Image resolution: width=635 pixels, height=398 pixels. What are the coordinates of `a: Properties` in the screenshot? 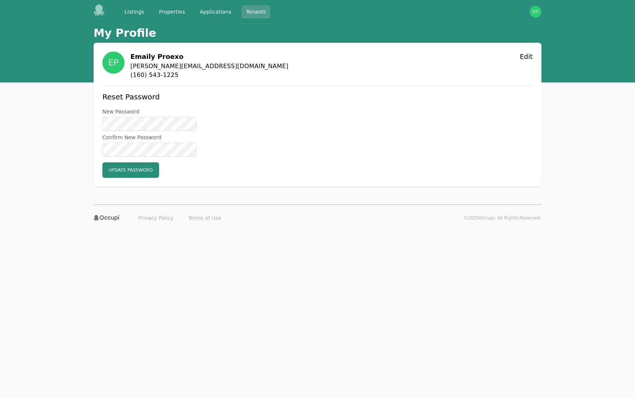 It's located at (172, 12).